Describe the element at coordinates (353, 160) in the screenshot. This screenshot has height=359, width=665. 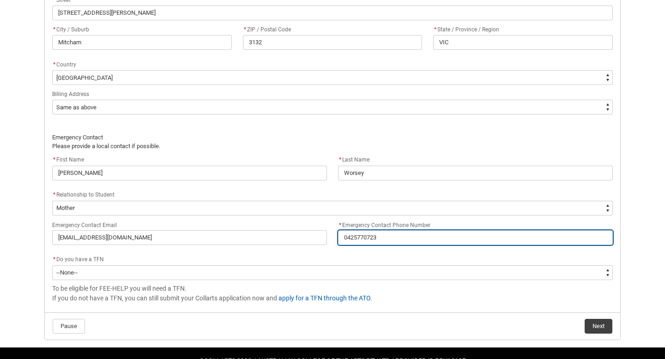
I see `span: Last Name` at that location.